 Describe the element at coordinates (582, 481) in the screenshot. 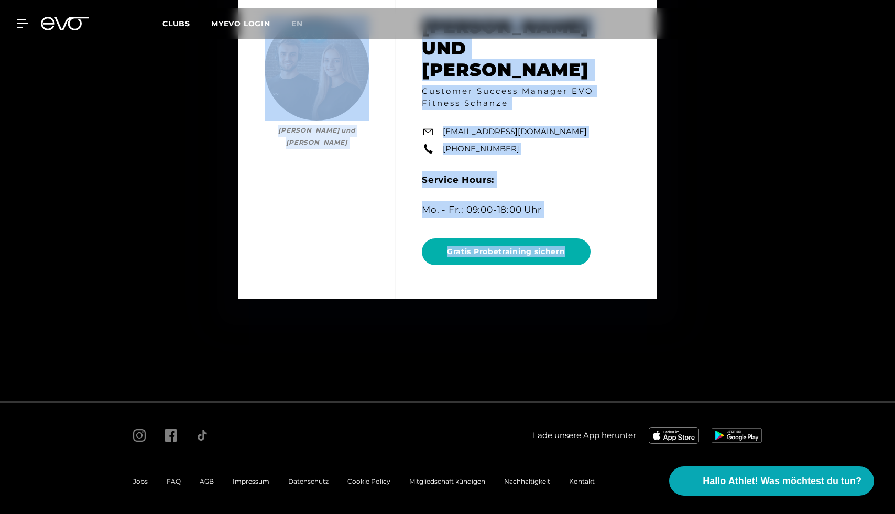

I see `span: Kontakt` at that location.